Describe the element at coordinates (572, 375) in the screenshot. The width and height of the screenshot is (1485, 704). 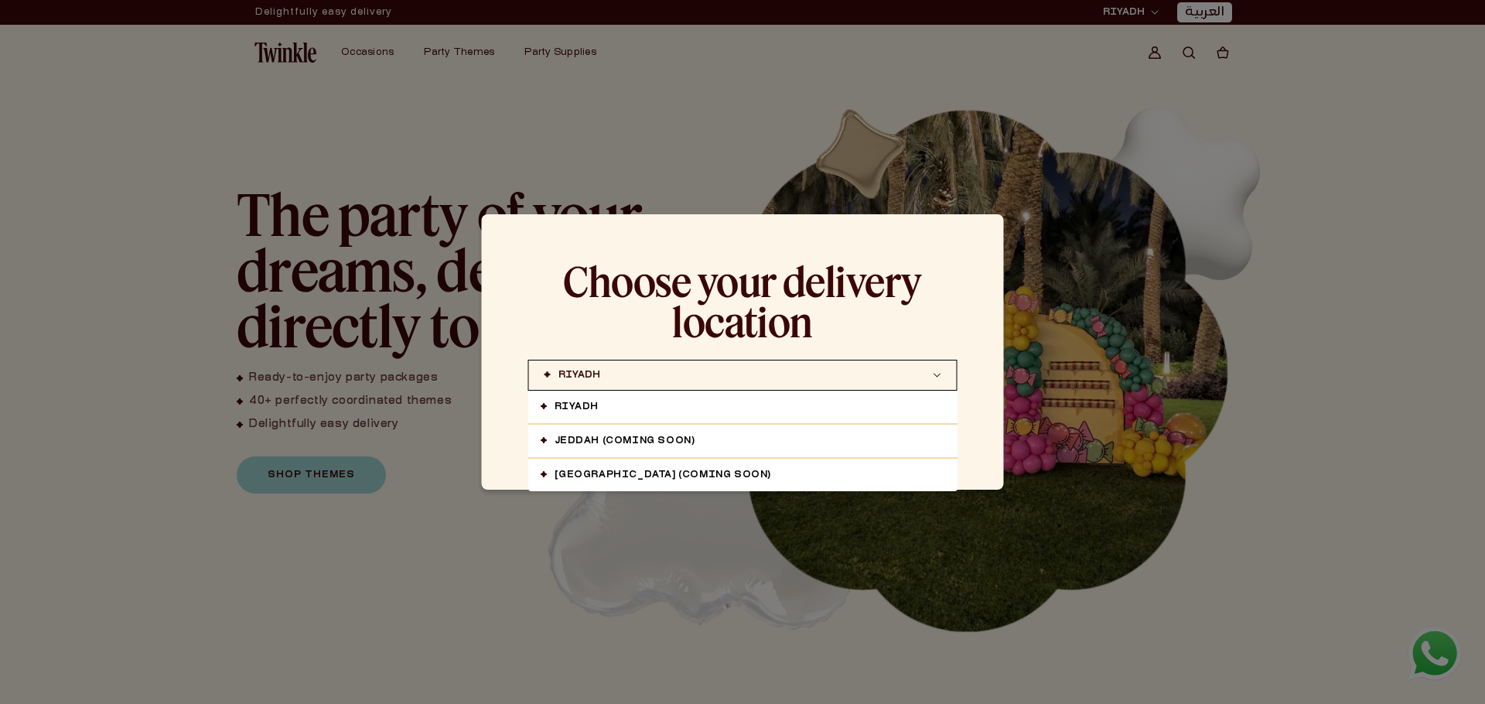
I see `span: RIYADH` at that location.